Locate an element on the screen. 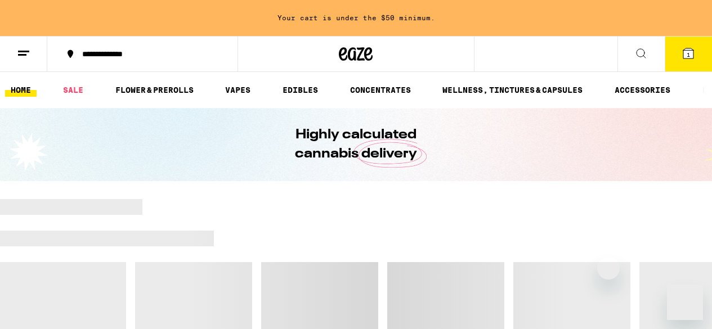 This screenshot has height=329, width=712. a: ACCESSORIES is located at coordinates (642, 90).